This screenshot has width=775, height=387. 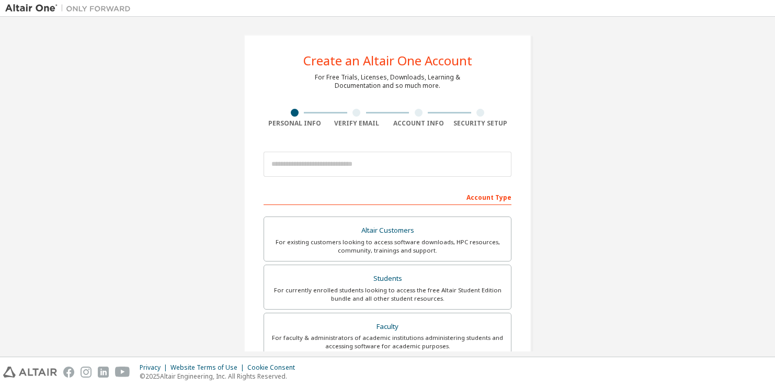 What do you see at coordinates (388, 231) in the screenshot?
I see `div: Altair Customers` at bounding box center [388, 231].